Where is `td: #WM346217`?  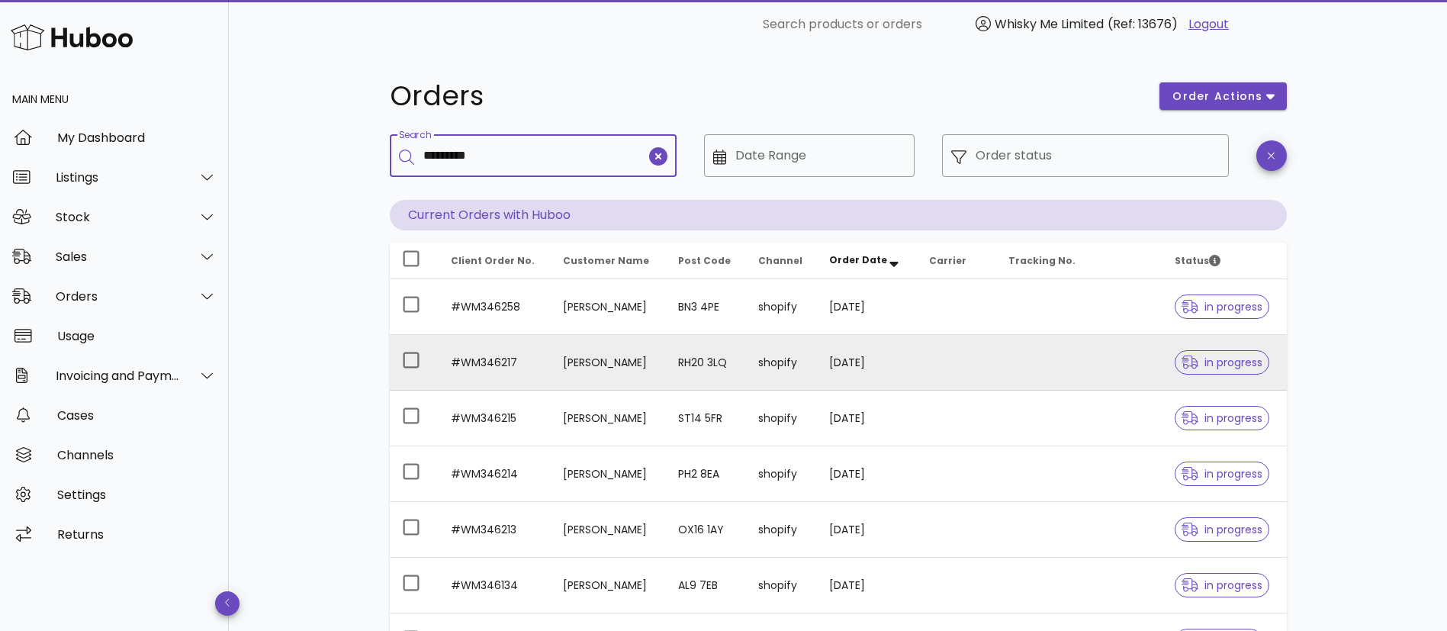 td: #WM346217 is located at coordinates (495, 362).